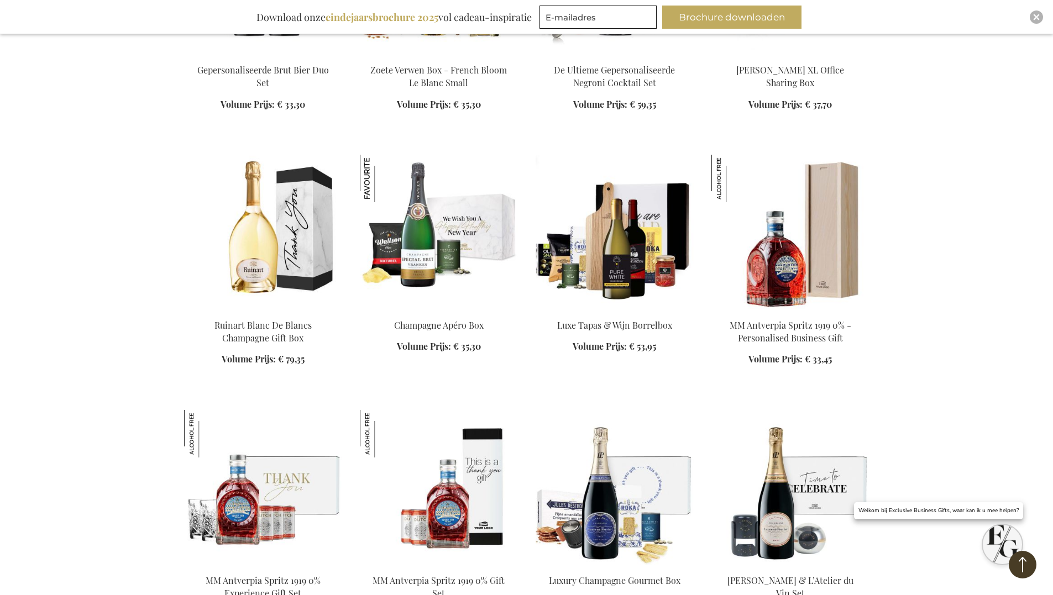 The width and height of the screenshot is (1053, 595). Describe the element at coordinates (263, 359) in the screenshot. I see `a: Volume Prijs: € 79,35` at that location.